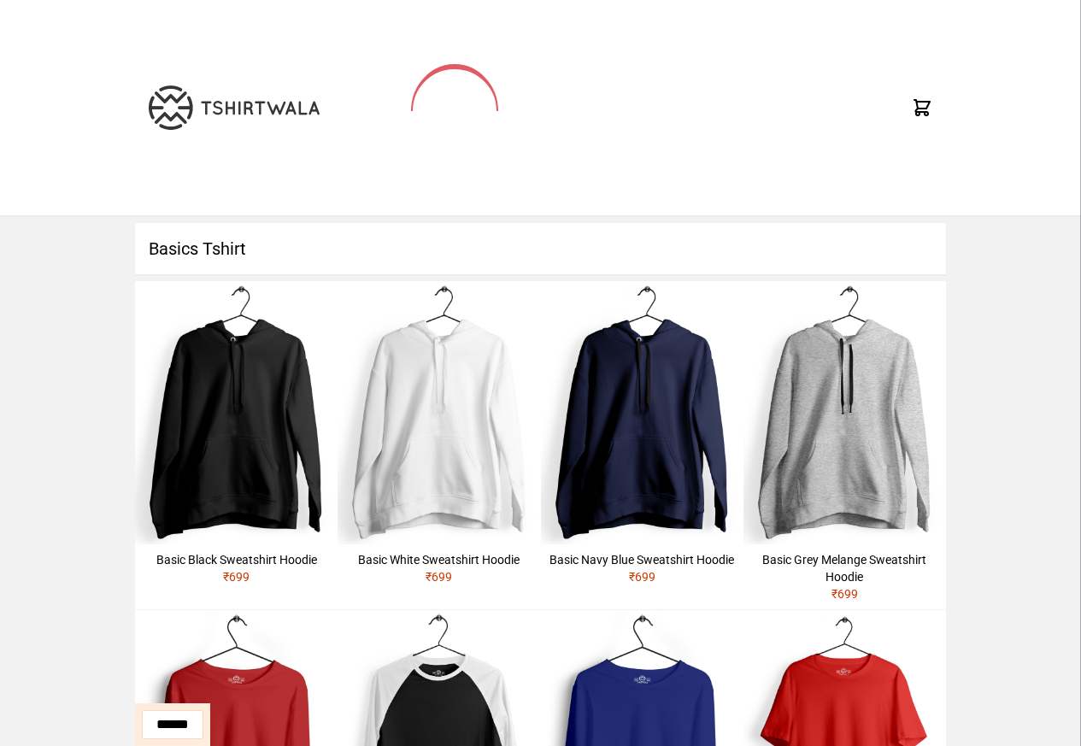 This screenshot has height=746, width=1081. Describe the element at coordinates (642, 413) in the screenshot. I see `img: hoodie-male-navy-blue-1.jpg` at that location.